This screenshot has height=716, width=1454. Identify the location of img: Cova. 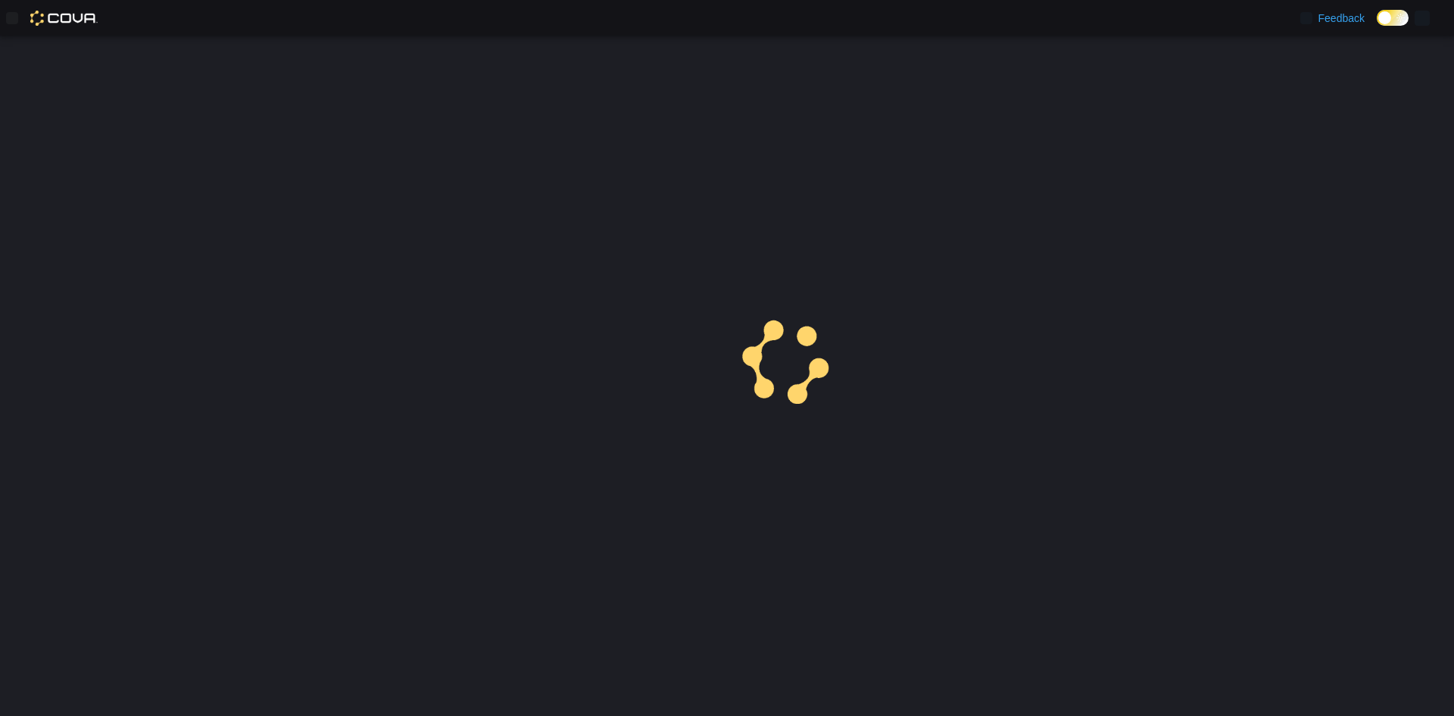
(64, 18).